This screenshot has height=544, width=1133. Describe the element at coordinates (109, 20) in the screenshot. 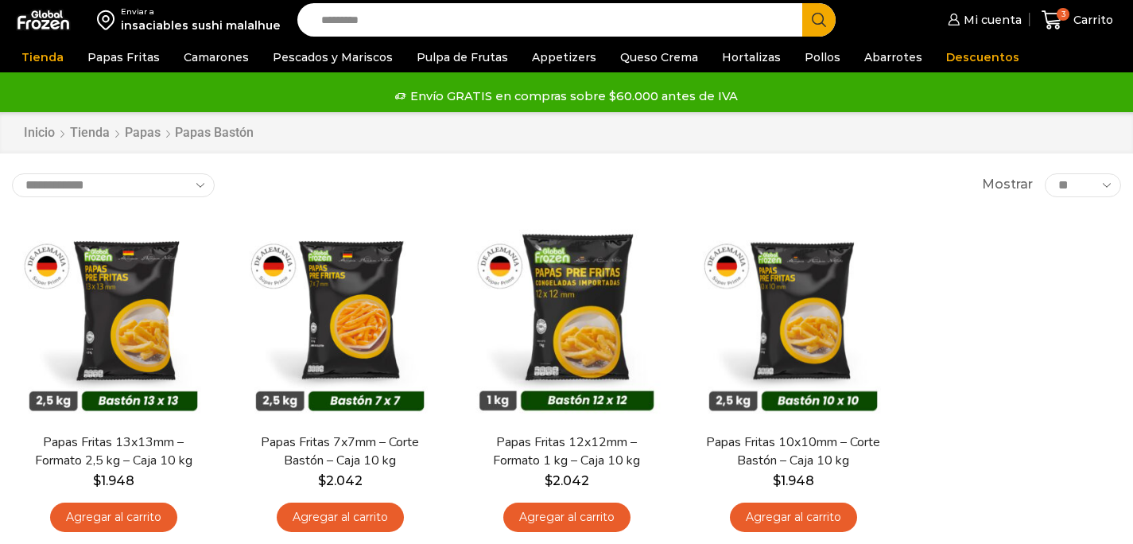

I see `img: address-field-icon.svg` at that location.